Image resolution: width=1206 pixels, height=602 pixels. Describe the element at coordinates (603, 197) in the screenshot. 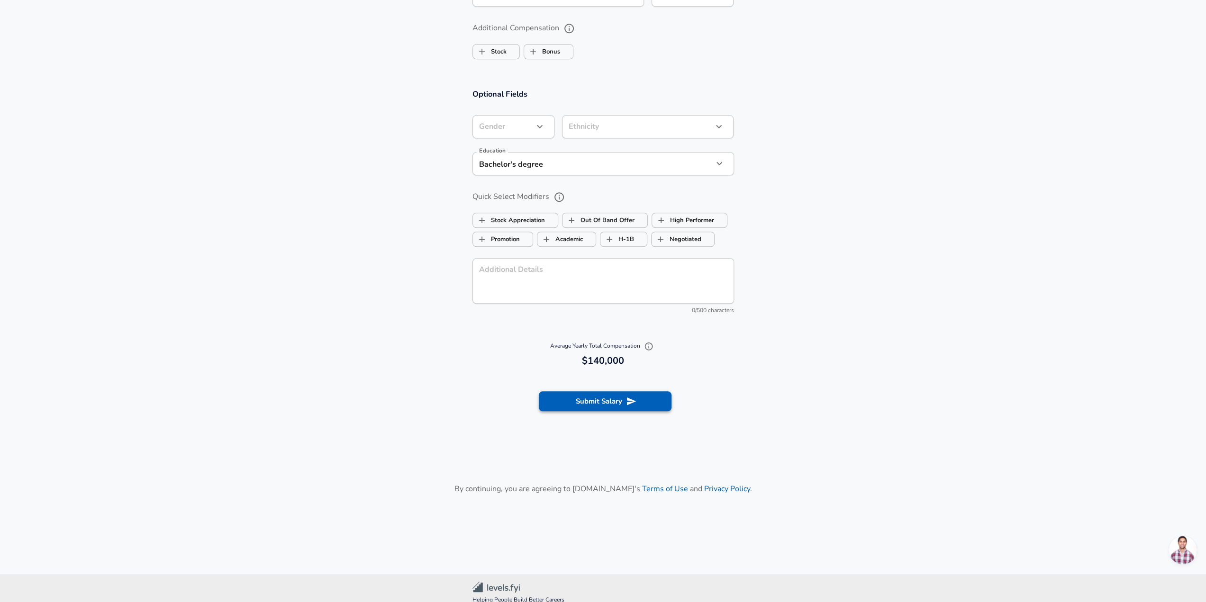

I see `label: Quick Select Modifiers` at that location.